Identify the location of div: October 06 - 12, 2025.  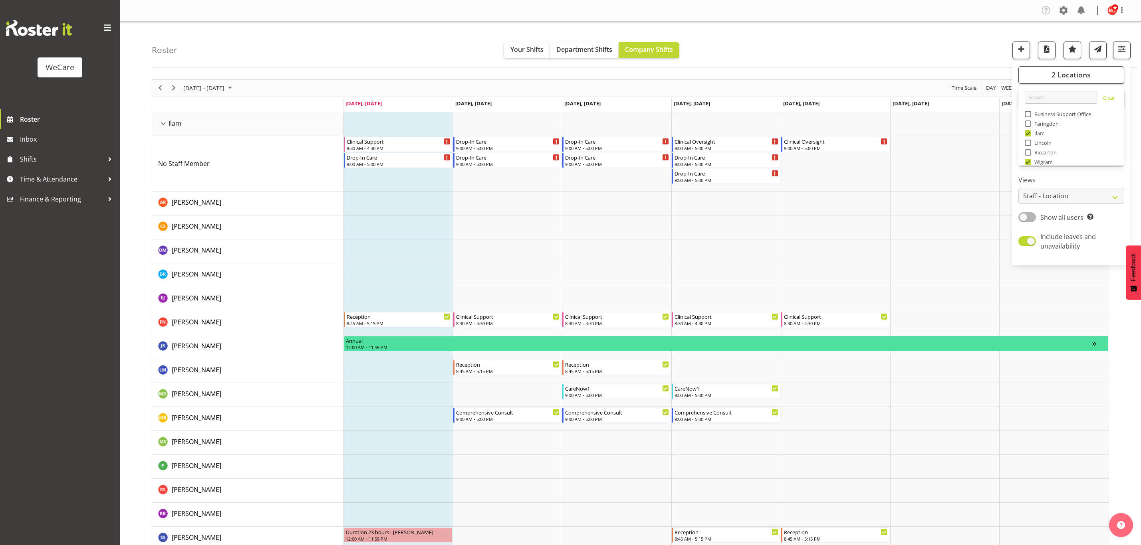
(208, 88).